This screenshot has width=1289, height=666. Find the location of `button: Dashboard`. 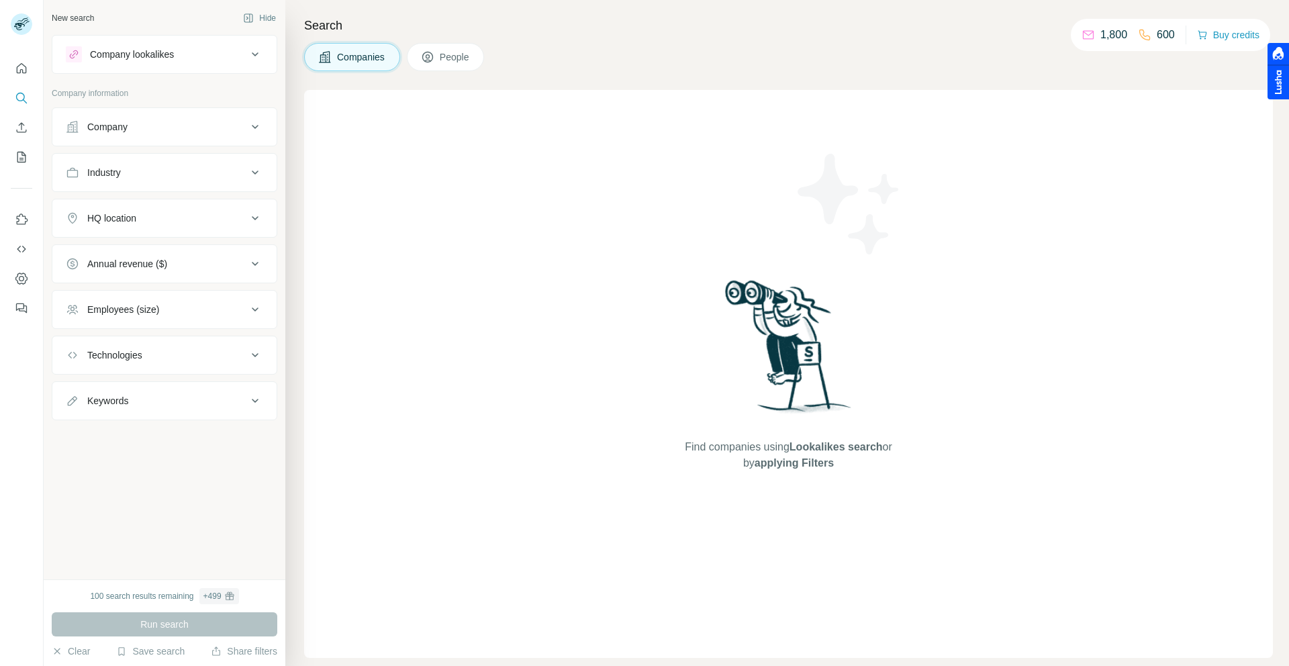

button: Dashboard is located at coordinates (21, 279).